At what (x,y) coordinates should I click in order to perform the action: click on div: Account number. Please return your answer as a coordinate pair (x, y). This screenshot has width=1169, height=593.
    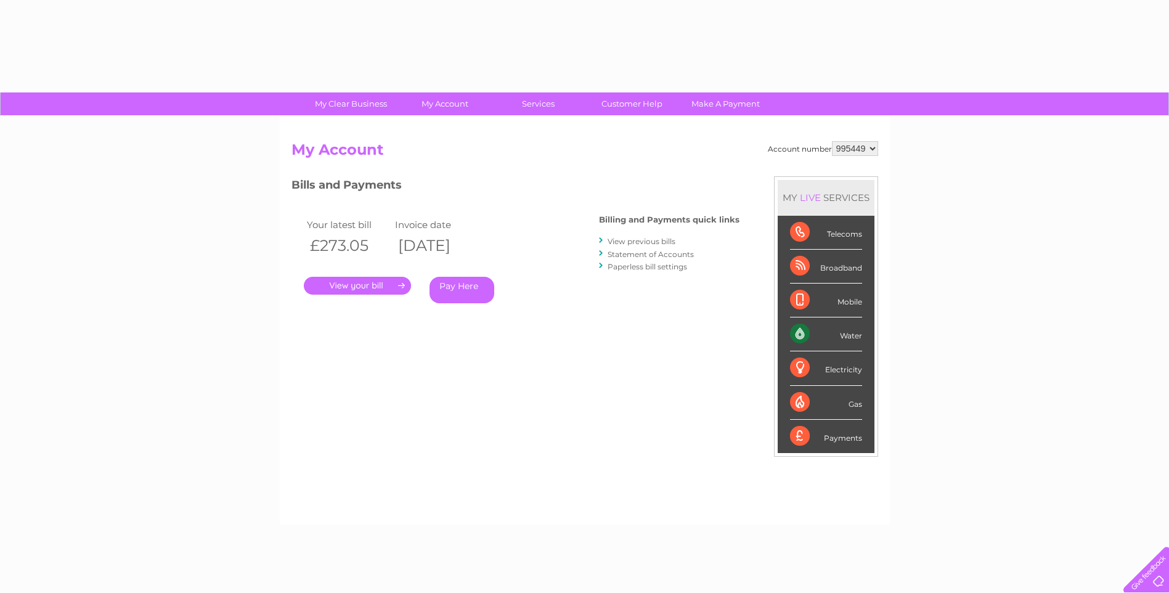
    Looking at the image, I should click on (823, 148).